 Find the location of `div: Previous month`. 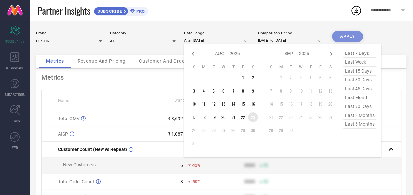

div: Previous month is located at coordinates (193, 54).